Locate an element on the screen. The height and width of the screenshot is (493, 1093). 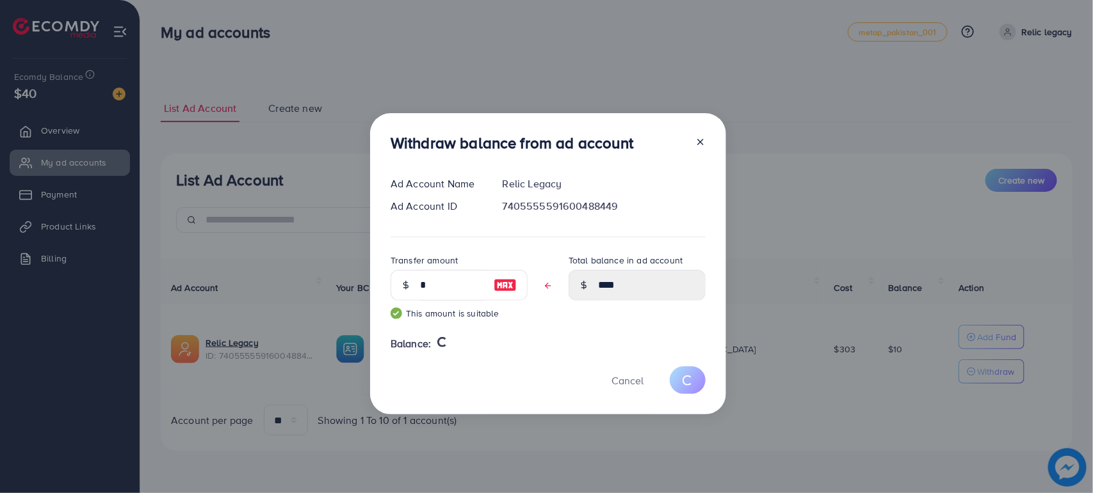
span: Balance: is located at coordinates (410, 344).